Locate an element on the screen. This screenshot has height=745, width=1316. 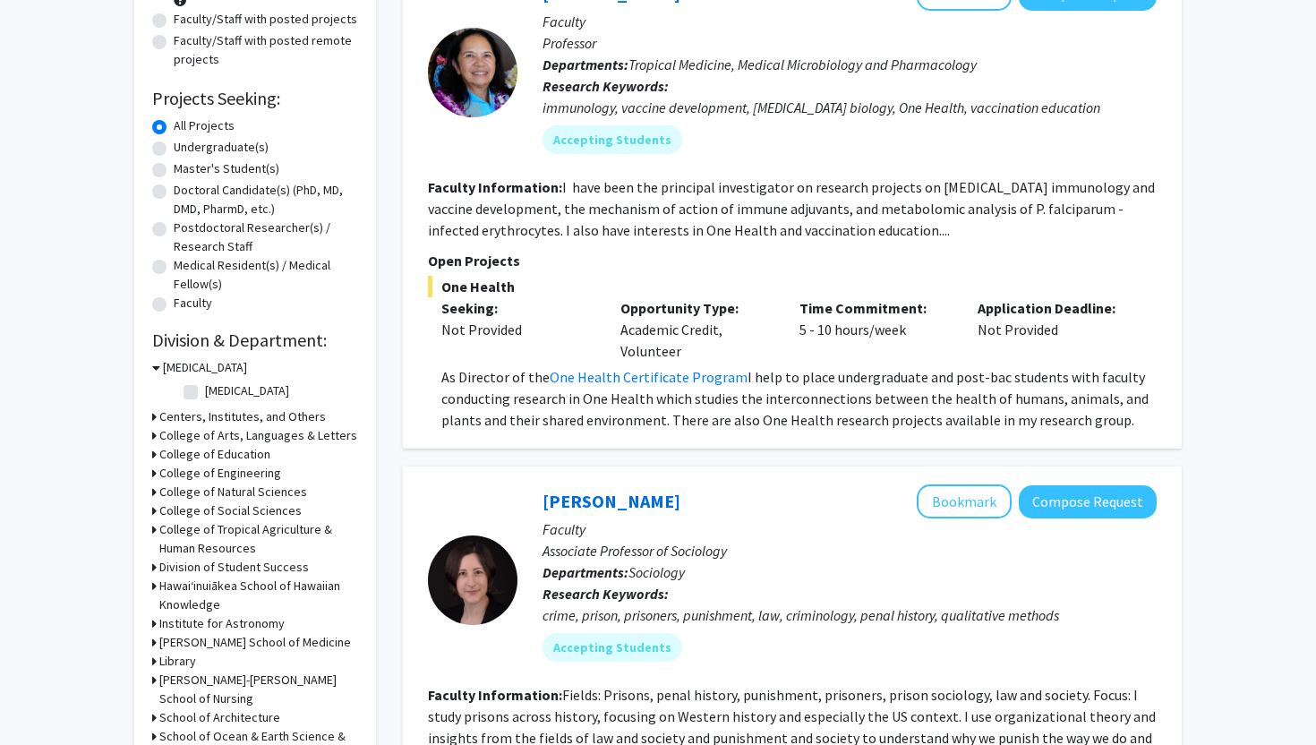
label: Faculty/Staff with posted projects is located at coordinates (265, 19).